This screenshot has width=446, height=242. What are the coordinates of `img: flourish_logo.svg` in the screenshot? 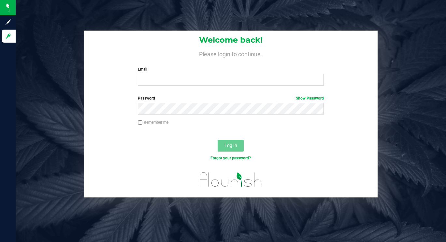 It's located at (230, 180).